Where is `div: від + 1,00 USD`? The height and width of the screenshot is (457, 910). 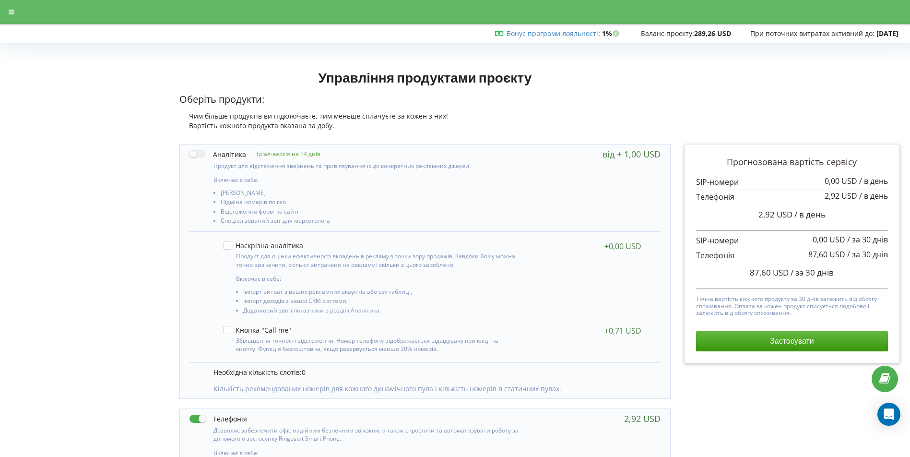 div: від + 1,00 USD is located at coordinates (632, 154).